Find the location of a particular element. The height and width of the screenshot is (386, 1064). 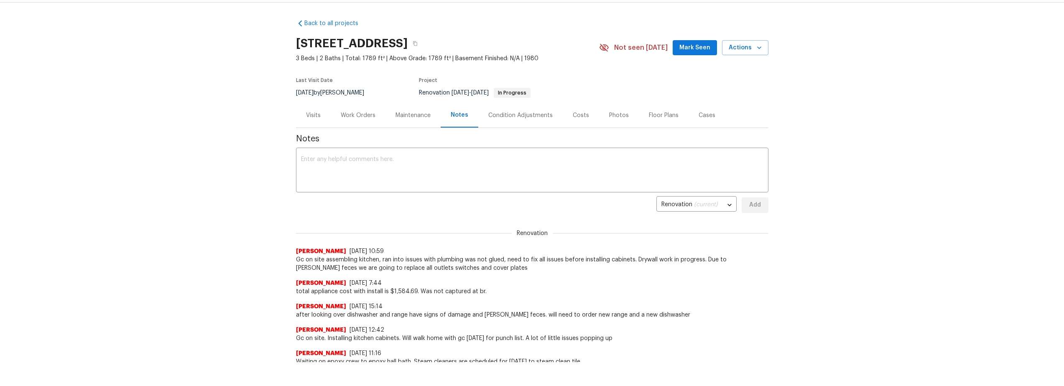

button: Copy Address is located at coordinates (415, 43).